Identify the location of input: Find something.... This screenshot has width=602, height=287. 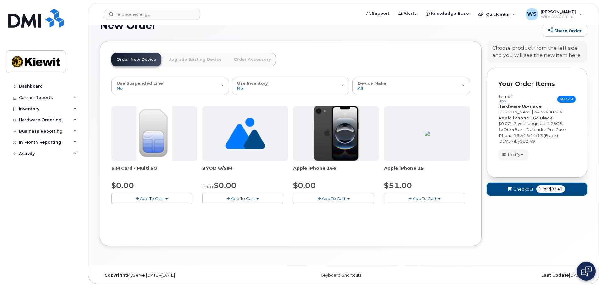
(152, 14).